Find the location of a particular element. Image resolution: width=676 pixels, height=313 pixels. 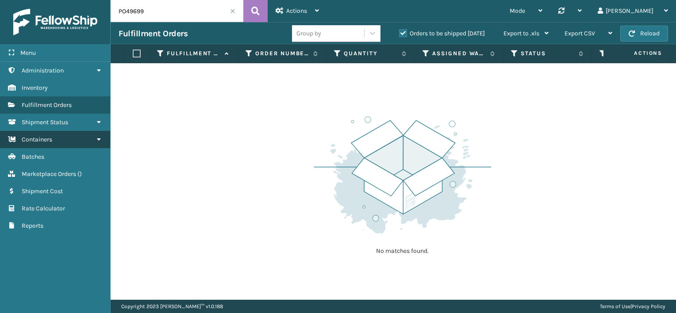

img: logo is located at coordinates (55, 22).